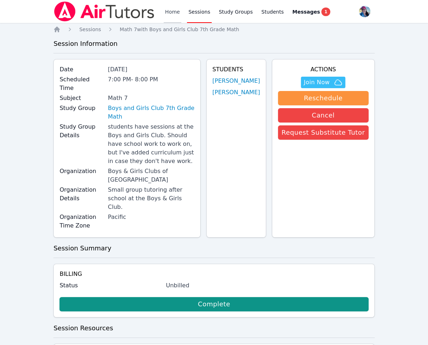 This screenshot has height=345, width=428. I want to click on label: Organization, so click(81, 171).